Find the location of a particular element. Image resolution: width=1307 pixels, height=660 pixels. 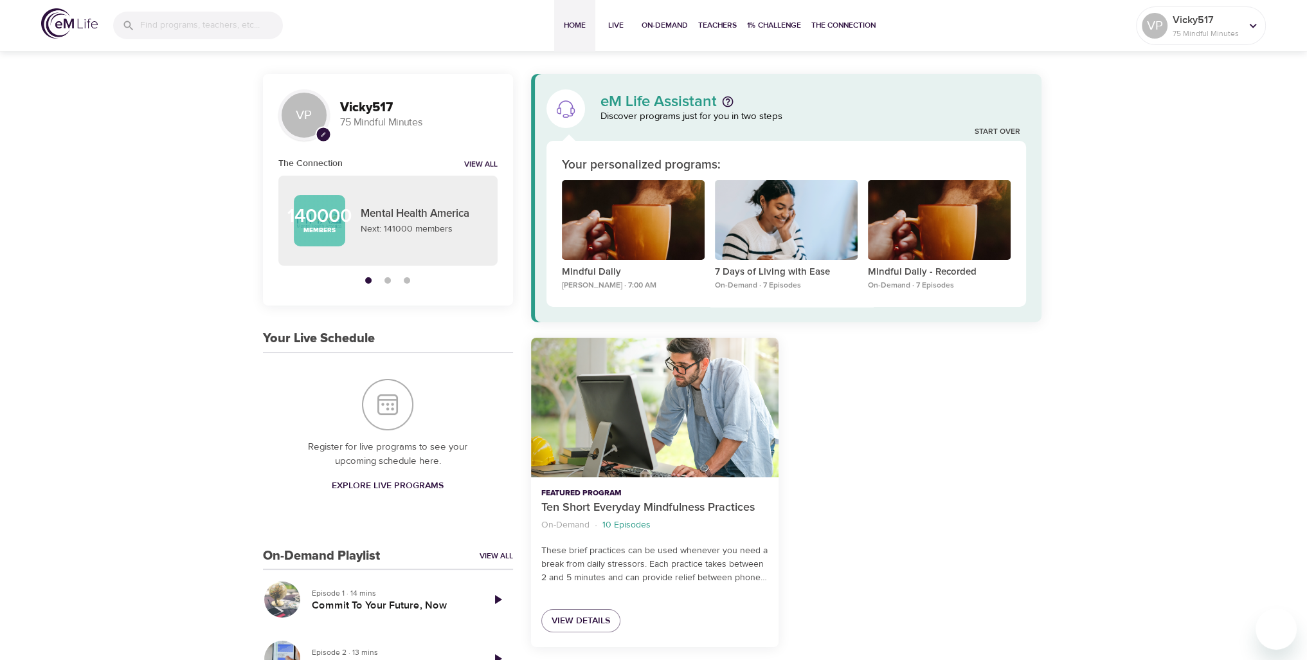

h6: The Connection is located at coordinates (311, 163).